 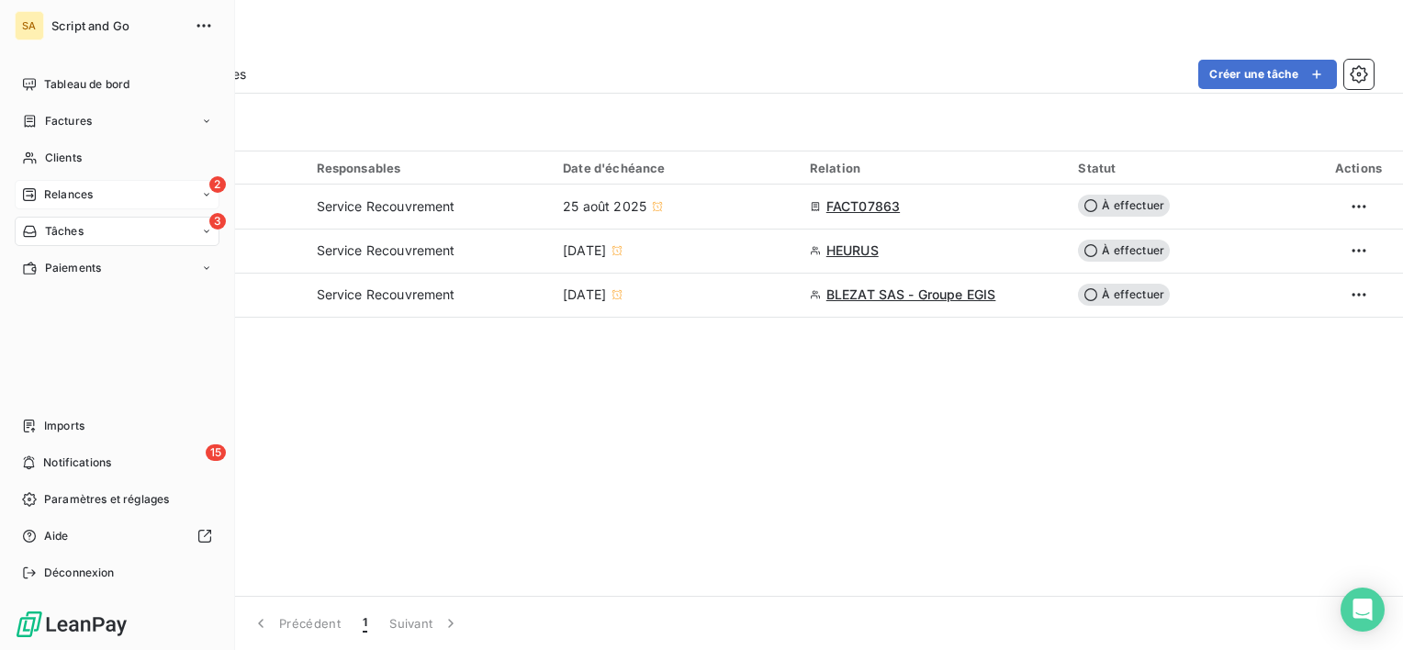 What do you see at coordinates (79, 573) in the screenshot?
I see `span: Déconnexion` at bounding box center [79, 573].